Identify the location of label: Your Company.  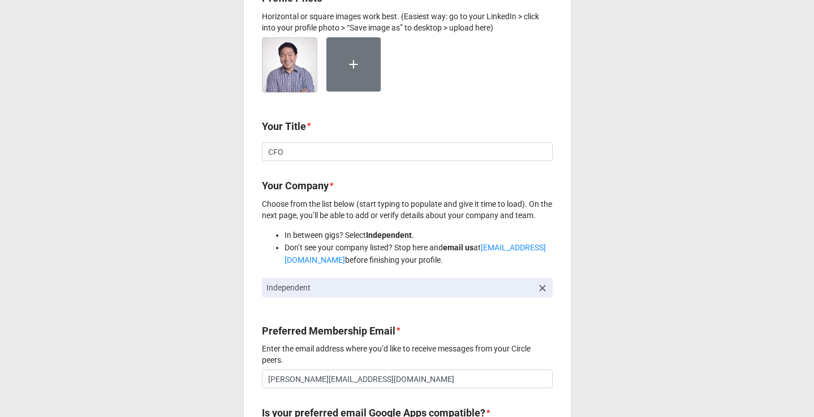
(295, 186).